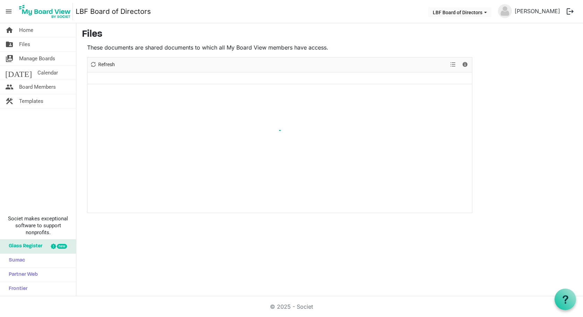  What do you see at coordinates (37, 87) in the screenshot?
I see `span: Board Members` at bounding box center [37, 87].